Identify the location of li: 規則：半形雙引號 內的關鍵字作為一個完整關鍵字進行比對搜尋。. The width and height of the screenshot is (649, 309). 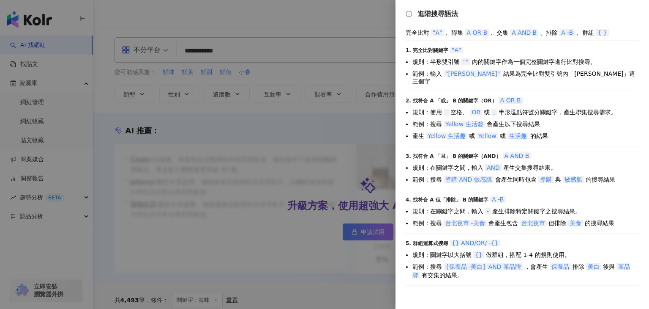
(526, 62).